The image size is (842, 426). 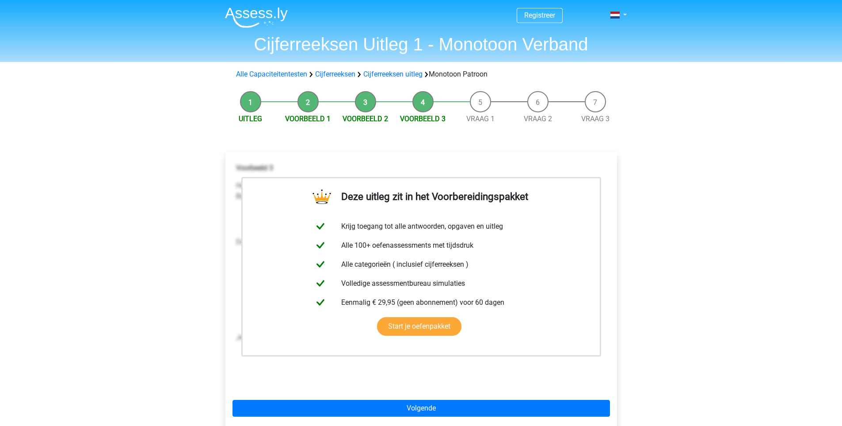 I want to click on a: Volgende, so click(x=421, y=408).